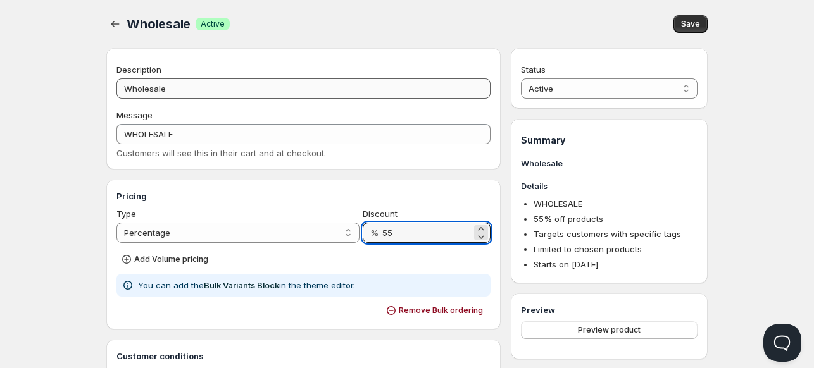 This screenshot has width=814, height=368. I want to click on span: Remove Bulk ordering, so click(440, 311).